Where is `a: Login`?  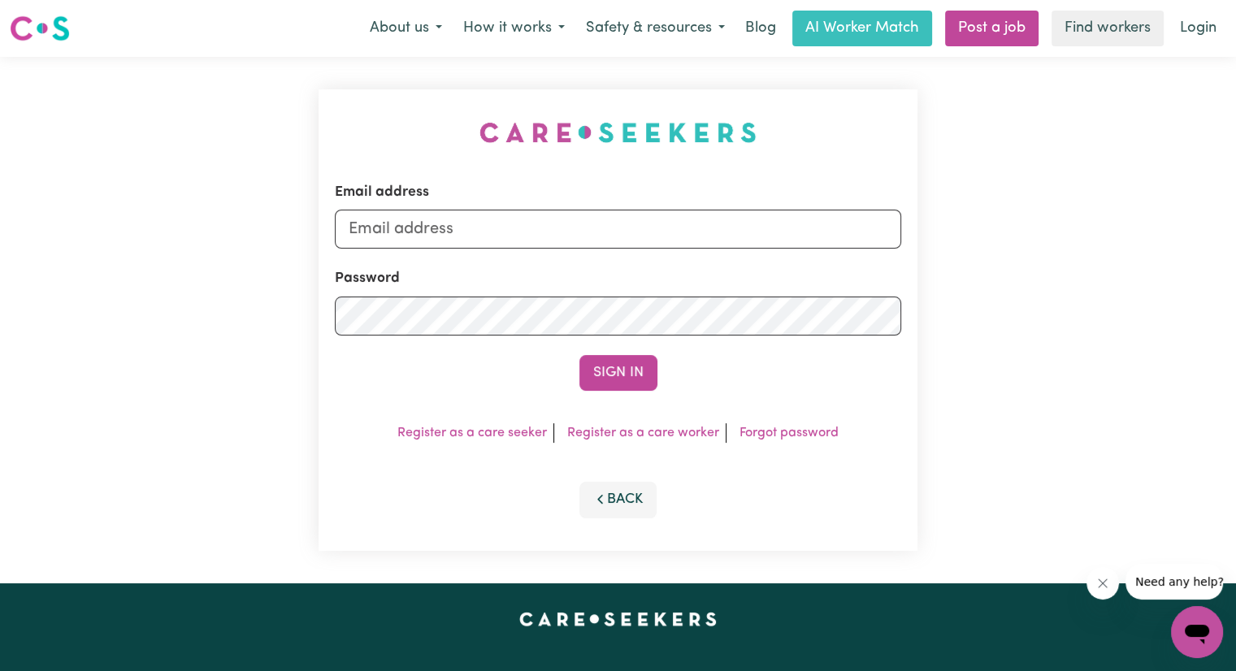 a: Login is located at coordinates (1198, 28).